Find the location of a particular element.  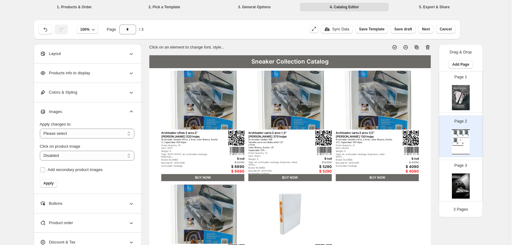

span: Layout is located at coordinates (50, 54).